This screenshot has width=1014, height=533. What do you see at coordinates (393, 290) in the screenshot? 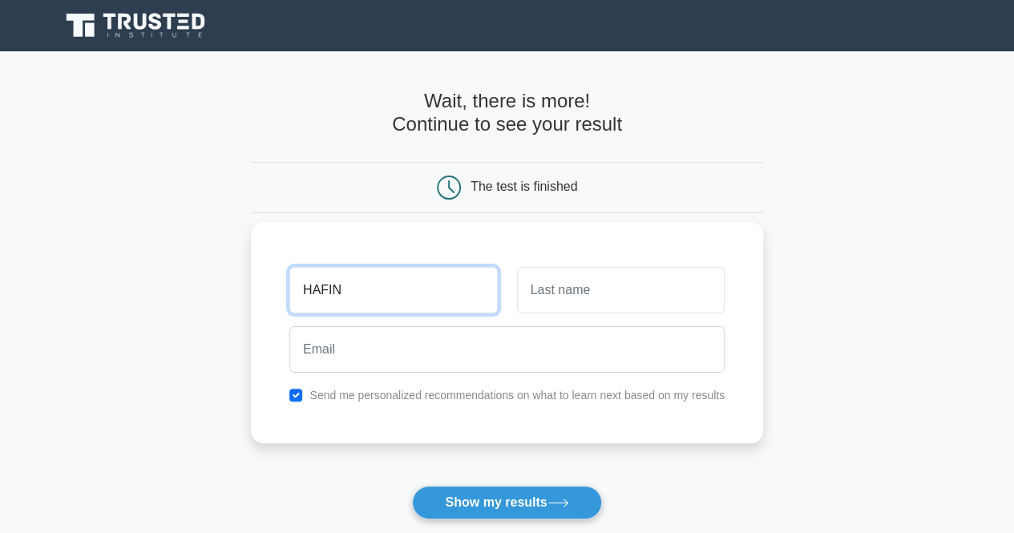
I see `input: First name` at bounding box center [393, 290].